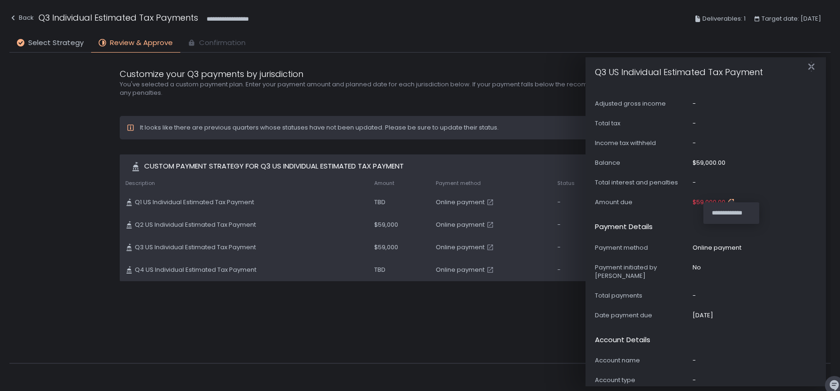 Image resolution: width=840 pixels, height=391 pixels. I want to click on button: Back, so click(22, 19).